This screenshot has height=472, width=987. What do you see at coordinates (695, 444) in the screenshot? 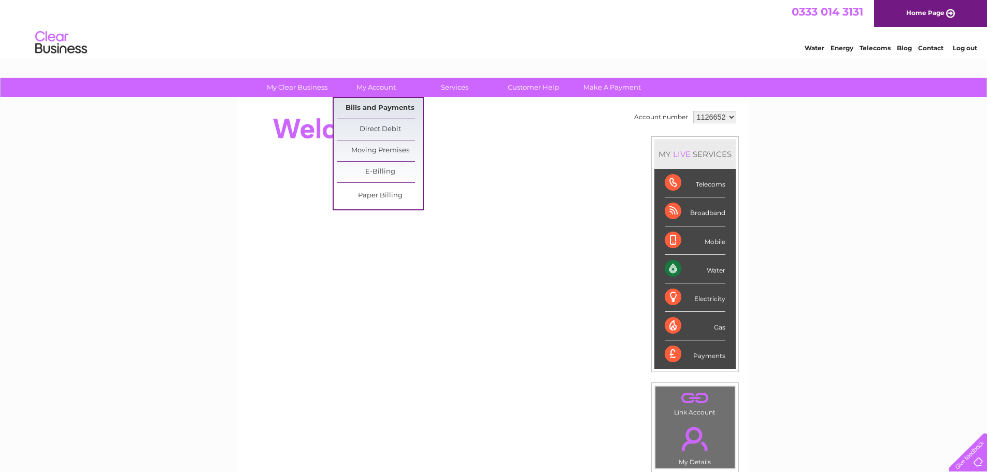
I see `td: My Details` at bounding box center [695, 444].